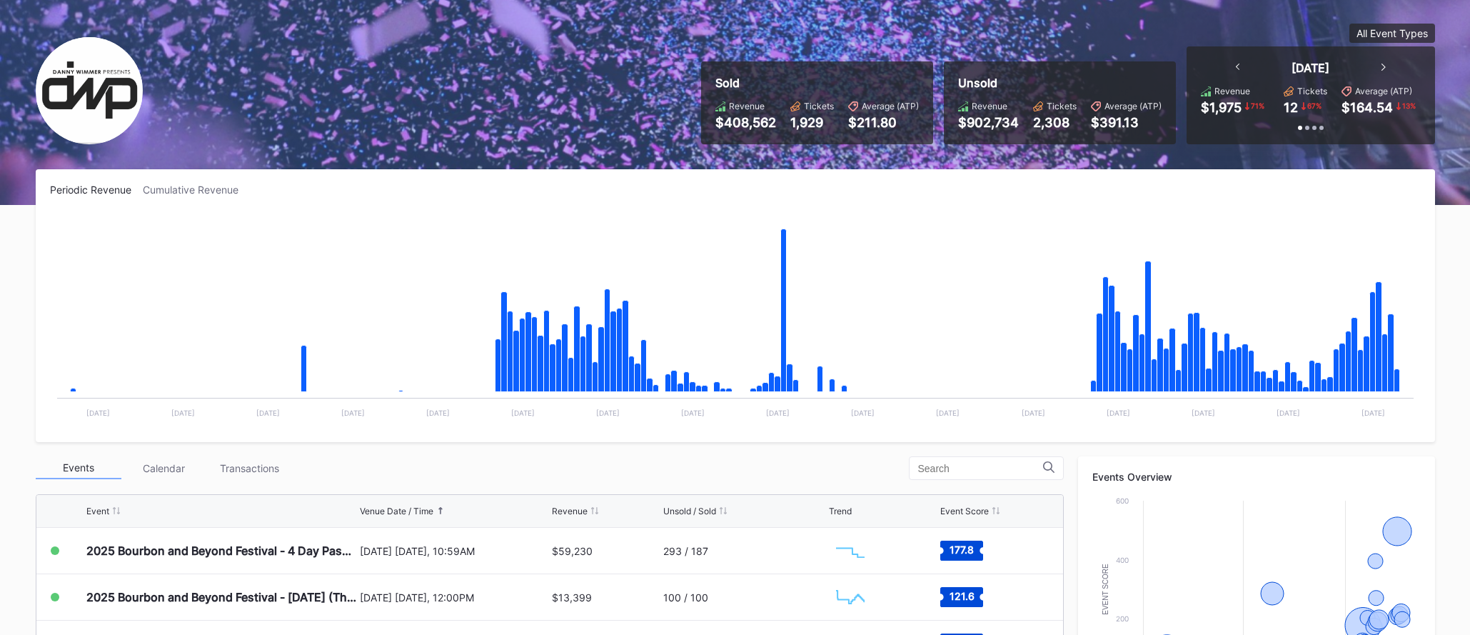 The width and height of the screenshot is (1470, 635). I want to click on text: 600, so click(1122, 501).